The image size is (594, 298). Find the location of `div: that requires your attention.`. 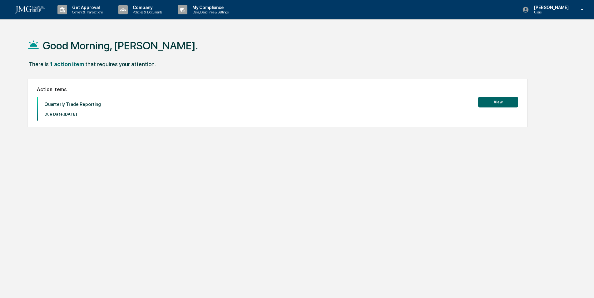

div: that requires your attention. is located at coordinates (121, 64).